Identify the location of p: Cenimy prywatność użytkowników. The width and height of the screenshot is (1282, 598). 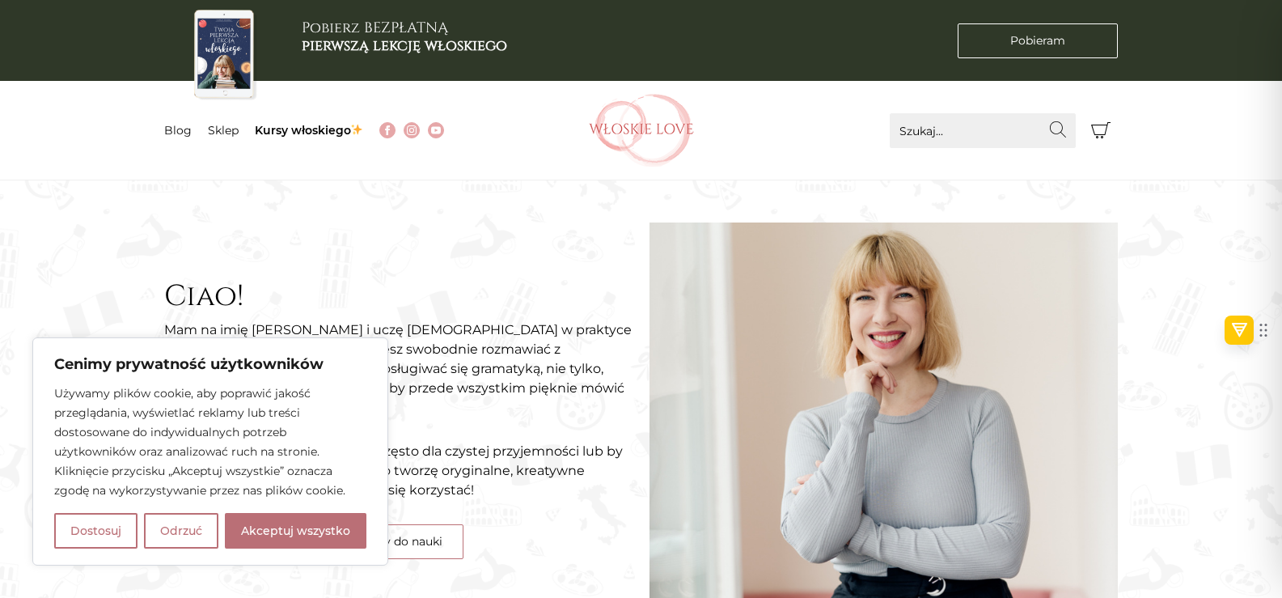
(210, 364).